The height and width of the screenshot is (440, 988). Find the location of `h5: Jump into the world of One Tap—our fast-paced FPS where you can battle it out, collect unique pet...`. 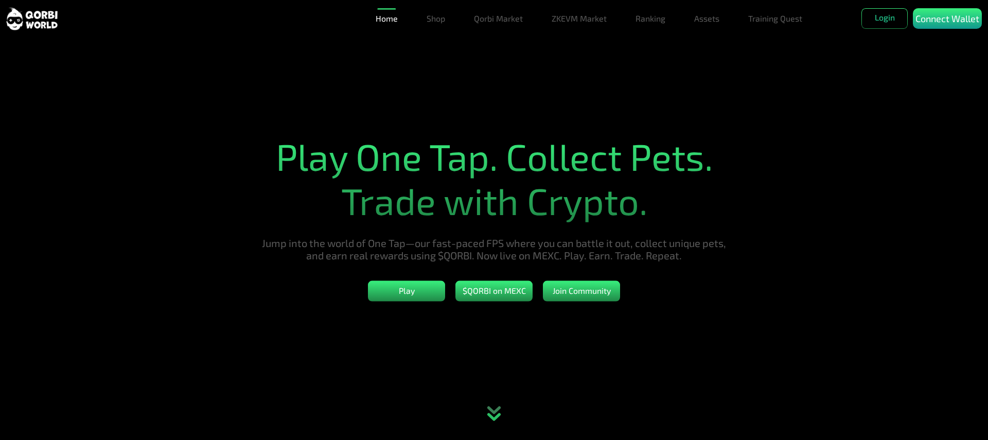

h5: Jump into the world of One Tap—our fast-paced FPS where you can battle it out, collect unique pet... is located at coordinates (494, 249).